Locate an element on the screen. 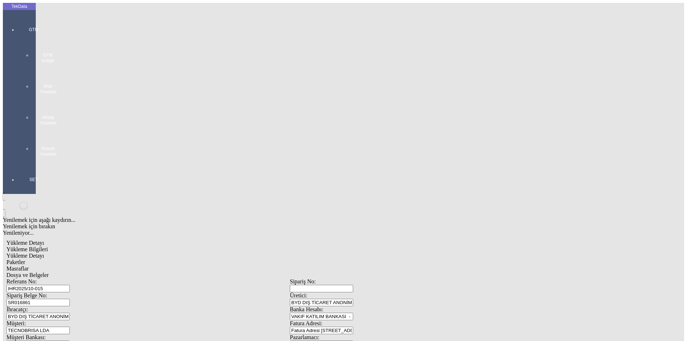 The width and height of the screenshot is (687, 341). span: Hesap Yönetimi is located at coordinates (48, 120).